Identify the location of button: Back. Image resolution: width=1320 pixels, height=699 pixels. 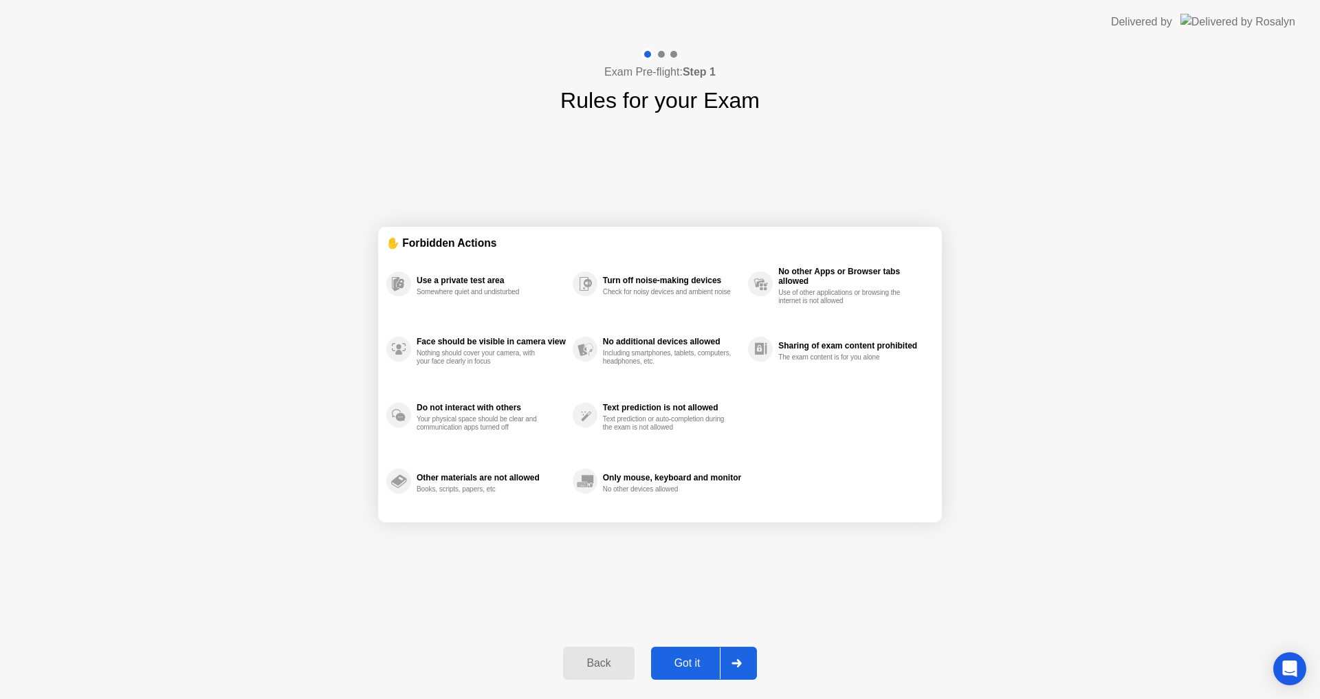
(598, 663).